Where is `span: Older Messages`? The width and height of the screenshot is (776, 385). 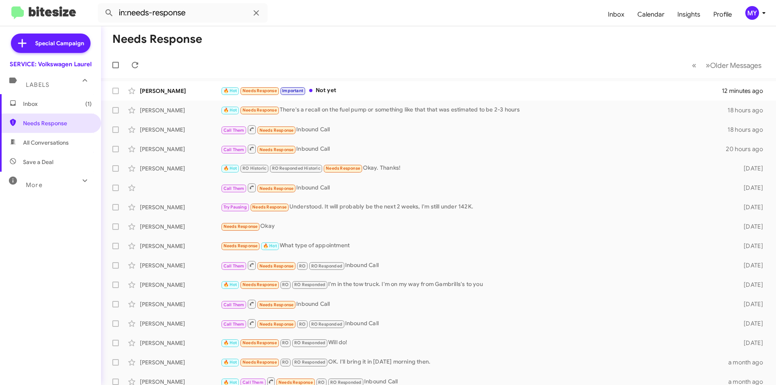 span: Older Messages is located at coordinates (736, 65).